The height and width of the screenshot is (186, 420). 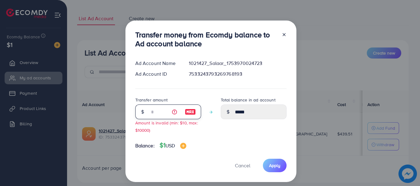 What do you see at coordinates (206, 39) in the screenshot?
I see `h3: Transfer money from Ecomdy balance to Ad account balance` at bounding box center [206, 39].